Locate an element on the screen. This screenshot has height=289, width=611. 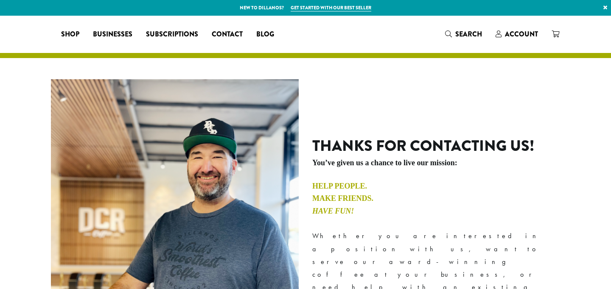
span: Shop is located at coordinates (70, 34).